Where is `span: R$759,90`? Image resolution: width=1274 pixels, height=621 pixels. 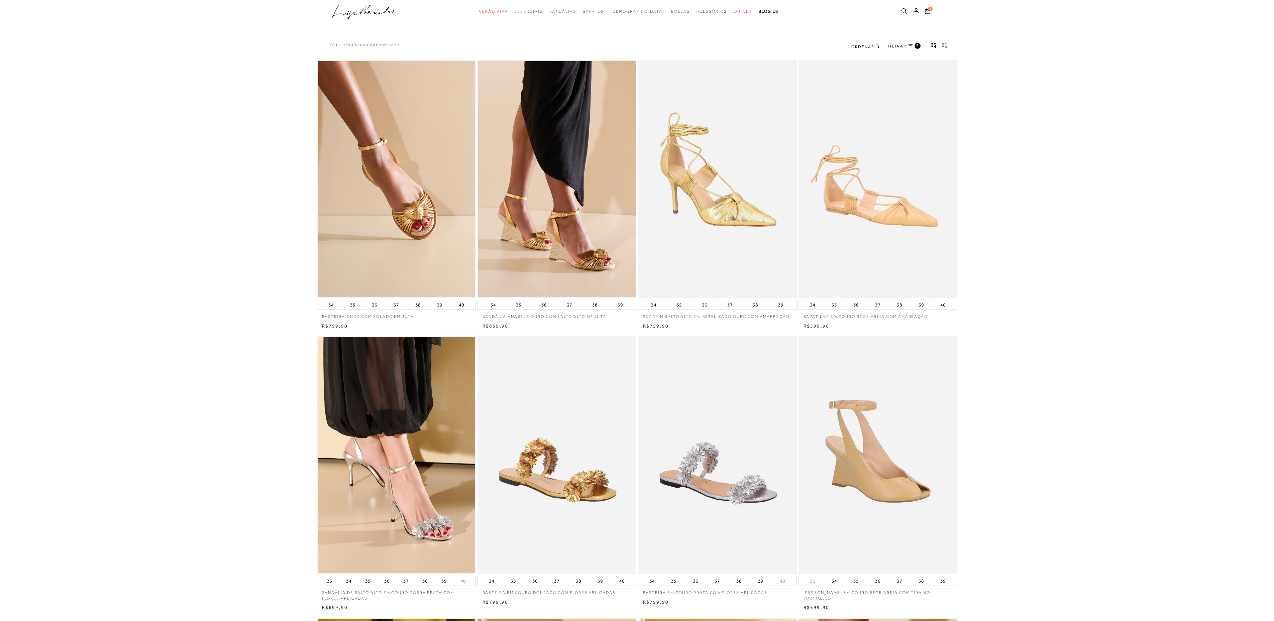 span: R$759,90 is located at coordinates (656, 326).